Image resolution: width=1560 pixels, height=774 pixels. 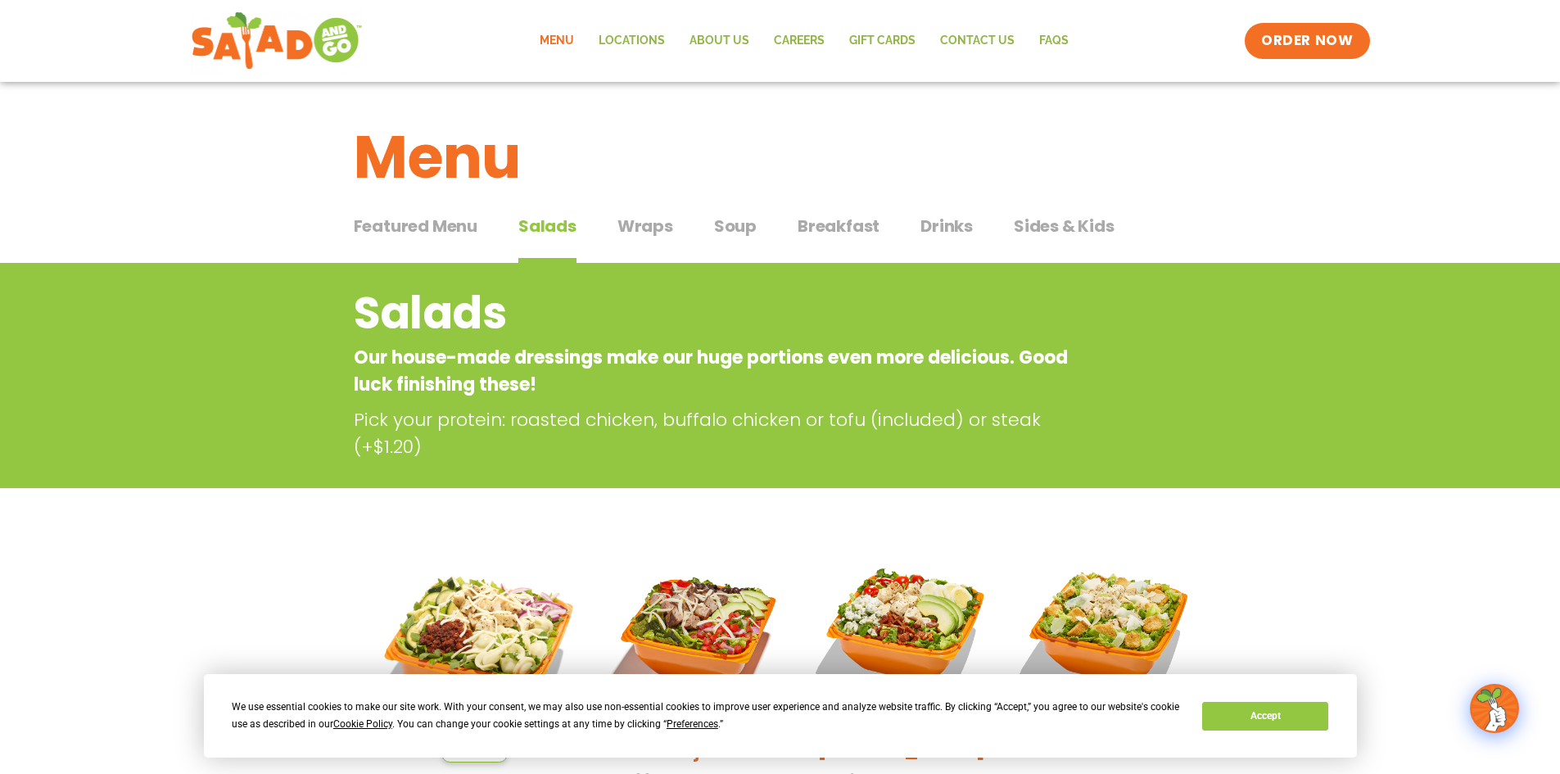 What do you see at coordinates (1054, 41) in the screenshot?
I see `a: FAQs` at bounding box center [1054, 41].